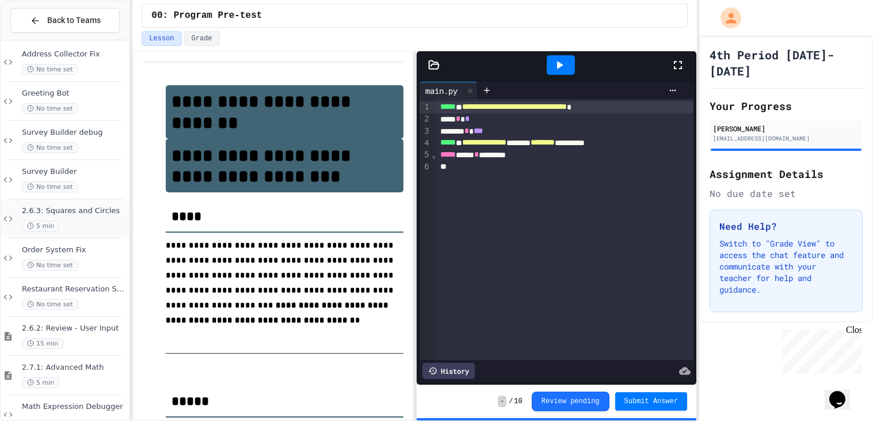  What do you see at coordinates (786, 266) in the screenshot?
I see `p: Switch to "Grade View" to access the chat feature and communicate with your teacher for help and ...` at bounding box center [786, 266].